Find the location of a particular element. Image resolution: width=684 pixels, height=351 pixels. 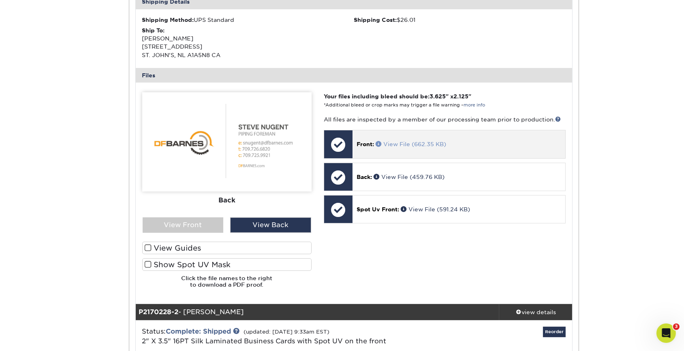

a: more info is located at coordinates (475, 105).